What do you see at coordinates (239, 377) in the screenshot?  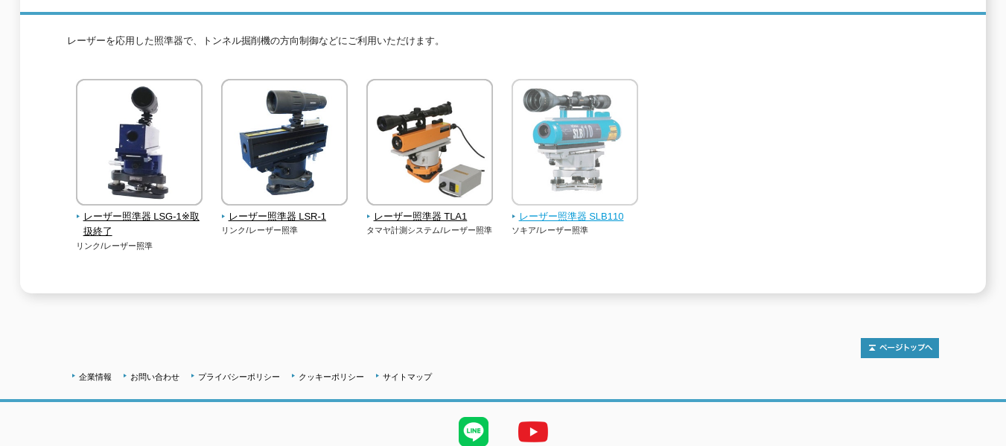 I see `a: プライバシーポリシー` at bounding box center [239, 377].